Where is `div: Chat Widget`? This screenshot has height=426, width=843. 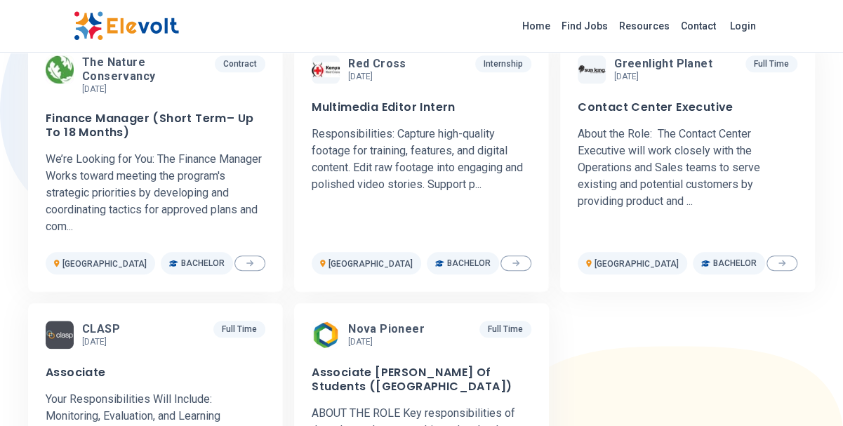 div: Chat Widget is located at coordinates (808, 392).